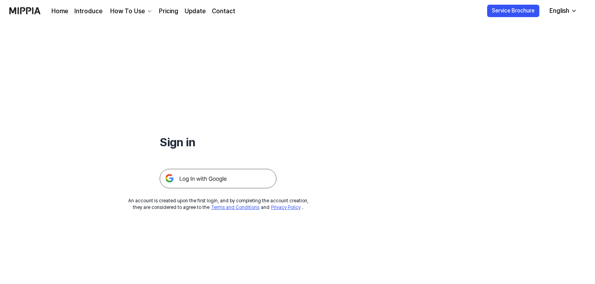  Describe the element at coordinates (127, 11) in the screenshot. I see `div: How To Use` at that location.